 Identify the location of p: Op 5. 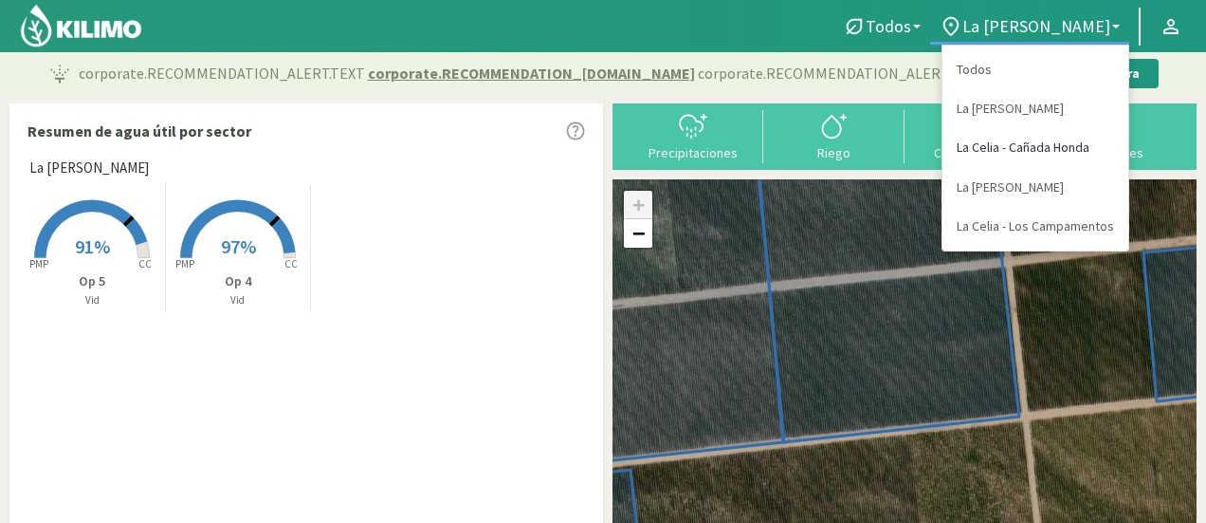
(92, 281).